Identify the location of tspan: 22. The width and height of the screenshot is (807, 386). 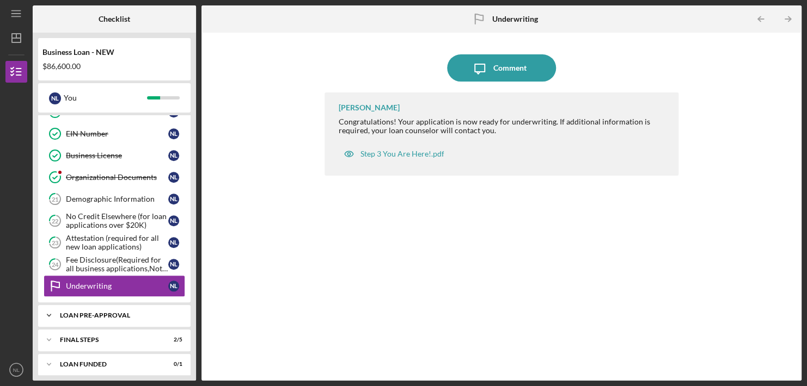
(55, 221).